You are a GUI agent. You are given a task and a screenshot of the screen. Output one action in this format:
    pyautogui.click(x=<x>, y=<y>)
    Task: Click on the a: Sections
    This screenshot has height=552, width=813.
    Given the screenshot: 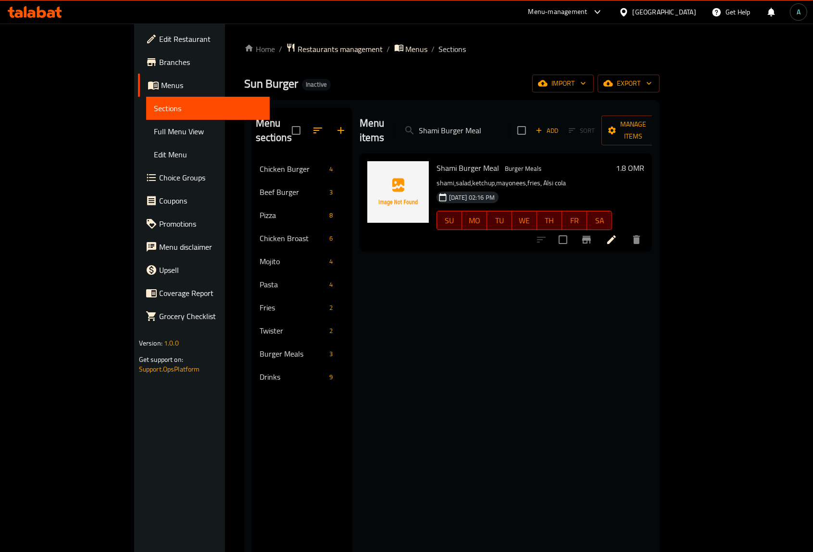 What is the action you would take?
    pyautogui.click(x=208, y=108)
    